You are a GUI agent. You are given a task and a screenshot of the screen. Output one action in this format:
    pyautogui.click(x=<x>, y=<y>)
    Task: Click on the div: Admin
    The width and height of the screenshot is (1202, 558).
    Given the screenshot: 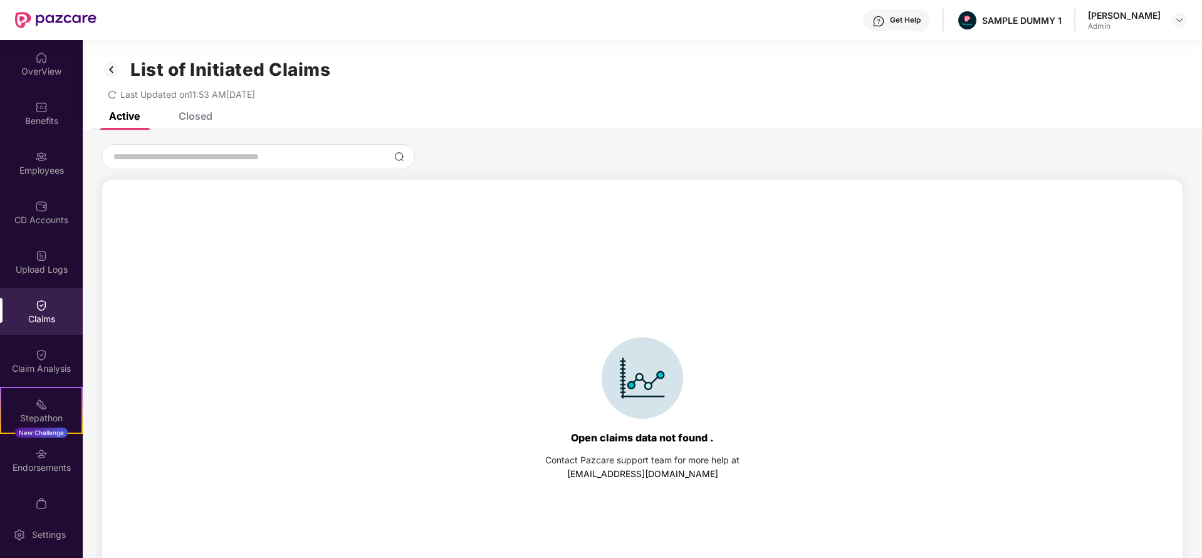 What is the action you would take?
    pyautogui.click(x=1124, y=26)
    